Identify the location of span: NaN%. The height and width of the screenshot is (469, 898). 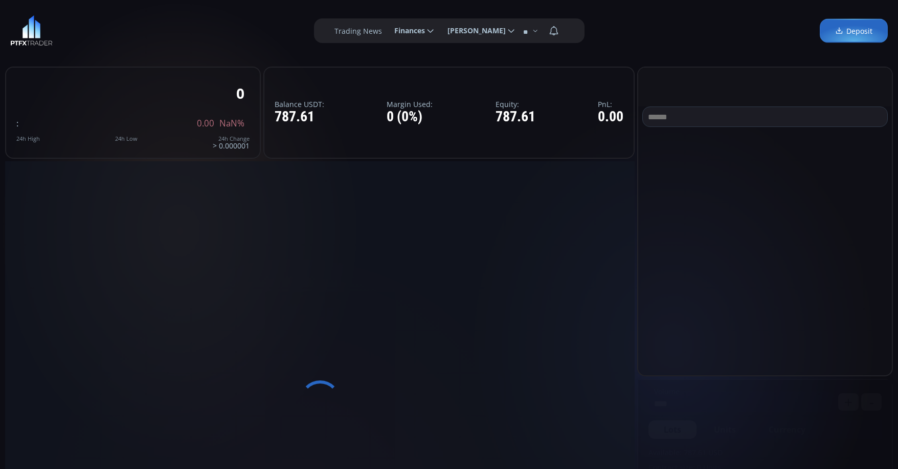
(232, 123).